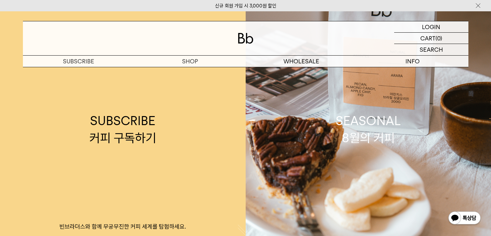 This screenshot has height=236, width=491. I want to click on p: WHOLESALE, so click(301, 61).